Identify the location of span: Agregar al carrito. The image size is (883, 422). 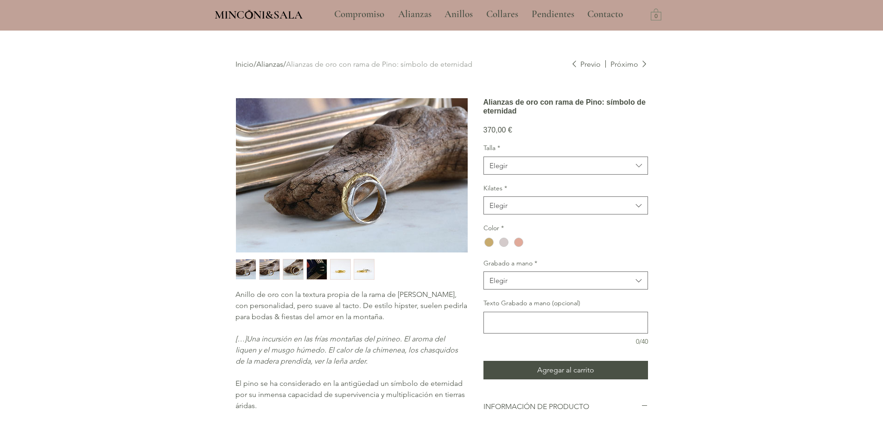
(565, 370).